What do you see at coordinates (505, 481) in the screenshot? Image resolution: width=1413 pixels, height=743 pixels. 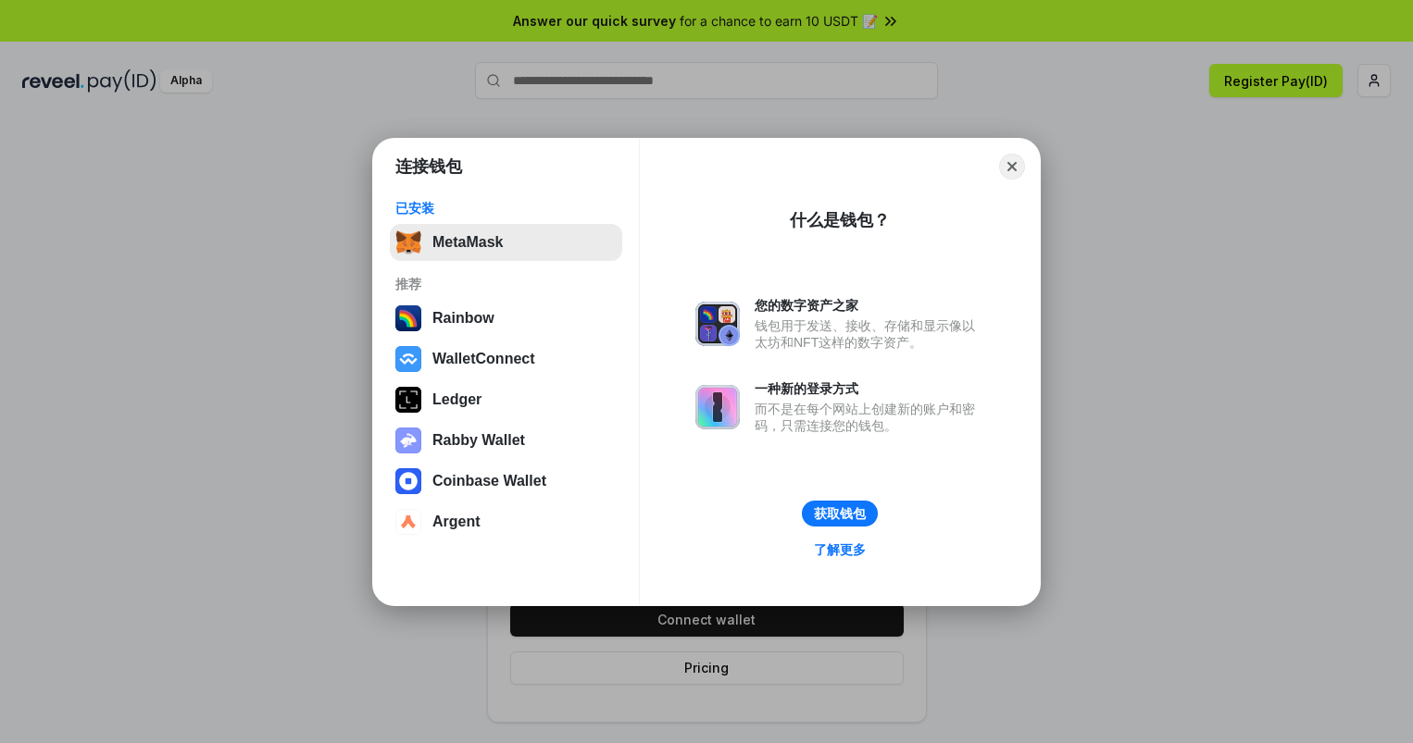 I see `button: Coinbase Wallet` at bounding box center [505, 481].